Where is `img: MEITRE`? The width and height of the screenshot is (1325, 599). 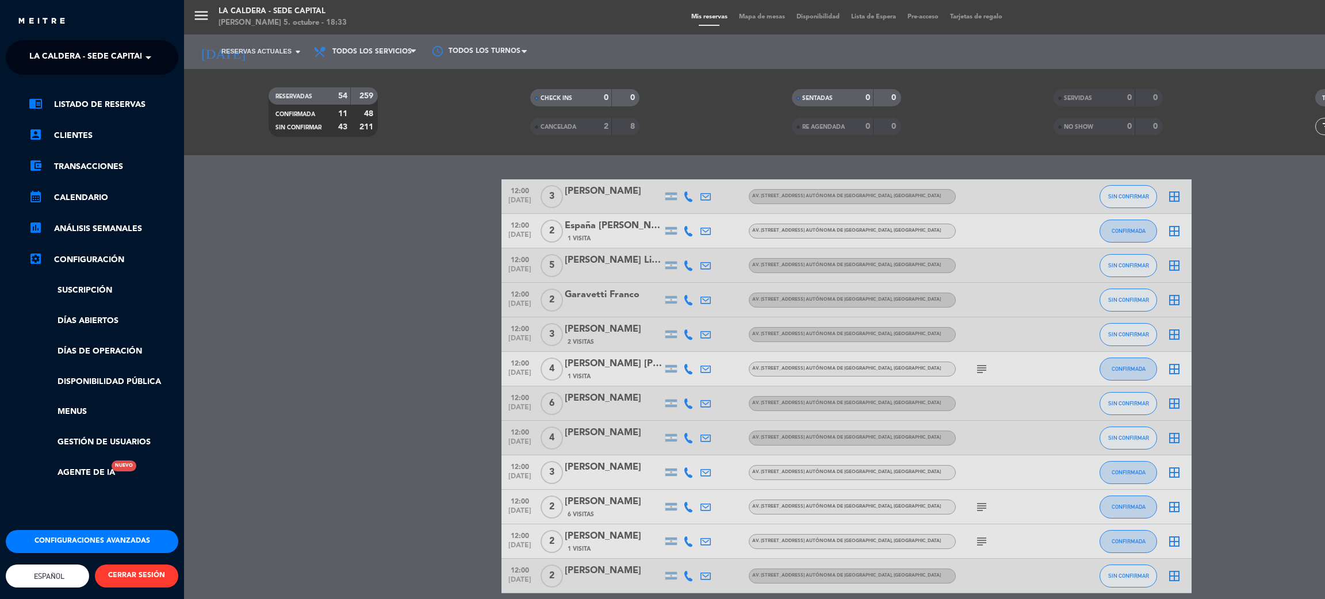 img: MEITRE is located at coordinates (41, 21).